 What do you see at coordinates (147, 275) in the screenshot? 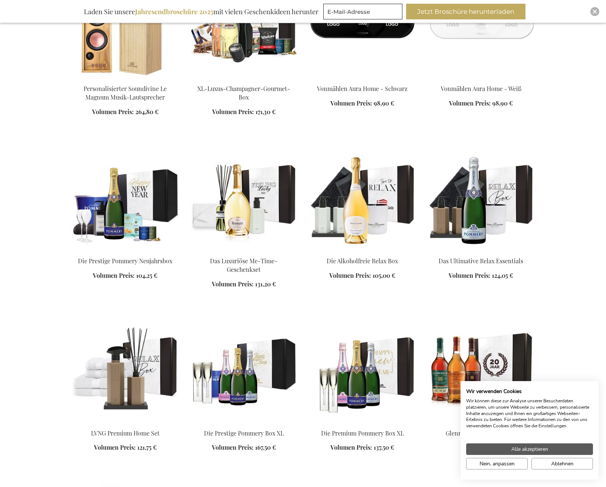
I see `span: 104,25 €` at bounding box center [147, 275].